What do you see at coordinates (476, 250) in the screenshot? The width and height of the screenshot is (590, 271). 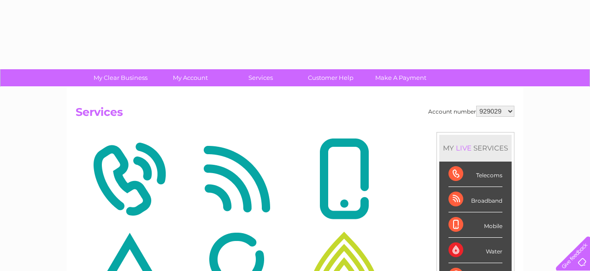 I see `div: Water` at bounding box center [476, 250].